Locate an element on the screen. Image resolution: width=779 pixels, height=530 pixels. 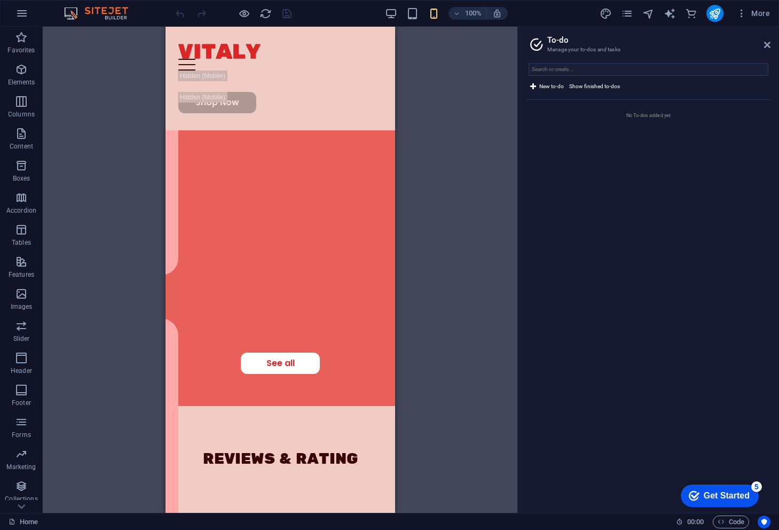
p: Footer is located at coordinates (21, 402).